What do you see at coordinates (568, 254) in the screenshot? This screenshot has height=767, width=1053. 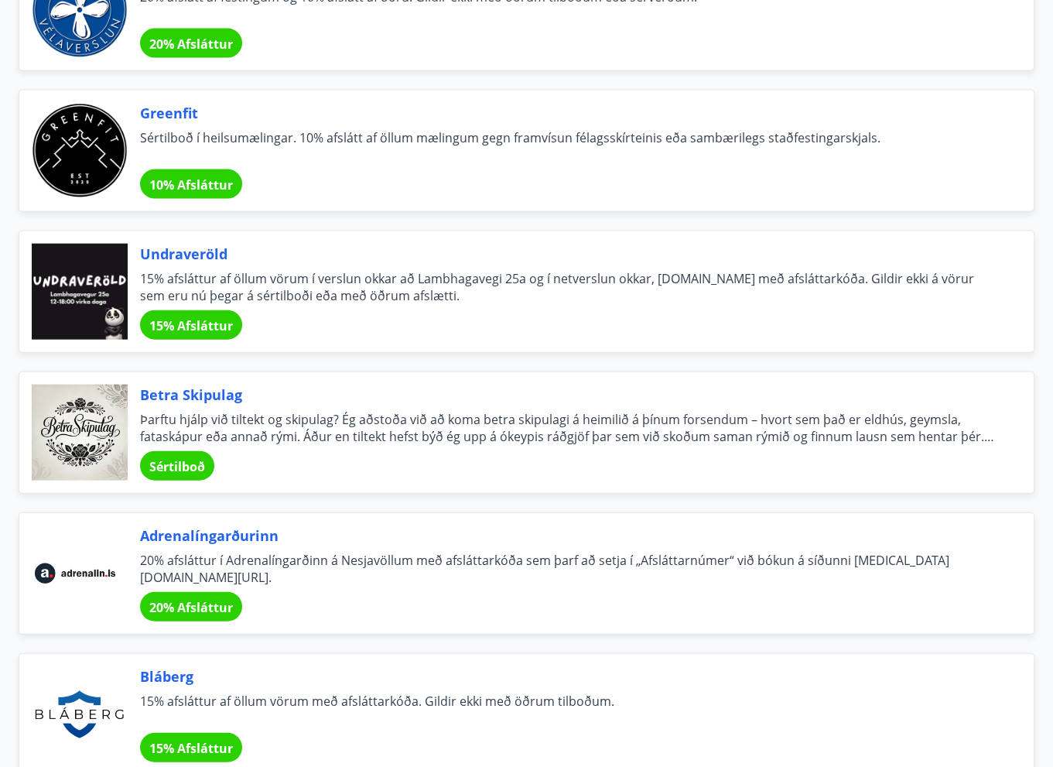 I see `span: Undraveröld` at bounding box center [568, 254].